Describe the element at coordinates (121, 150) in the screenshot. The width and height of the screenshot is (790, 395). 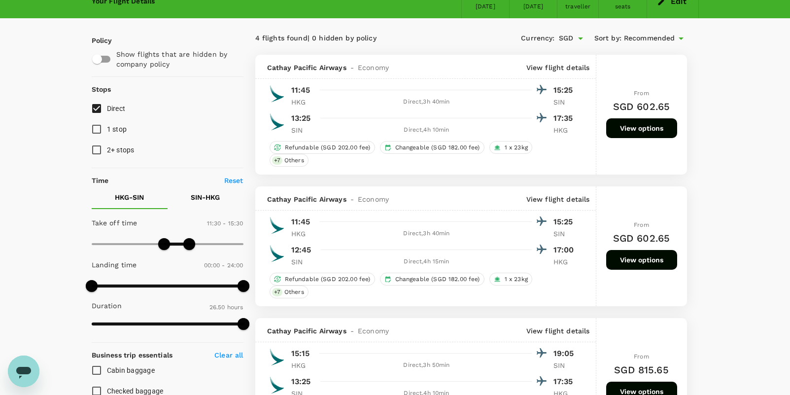
I see `span: 2+ stops` at that location.